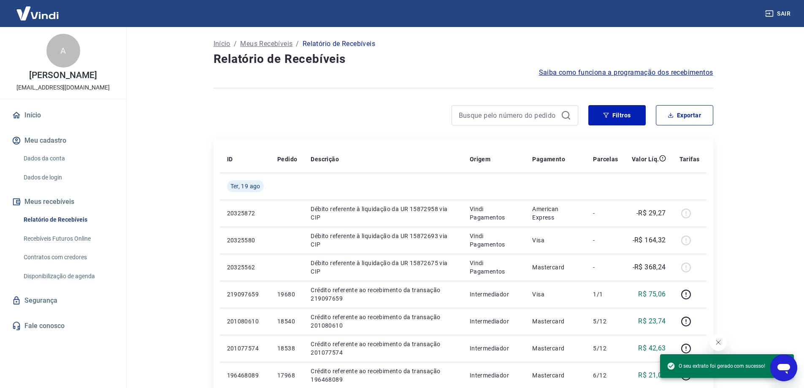  I want to click on a: Fale conosco, so click(63, 326).